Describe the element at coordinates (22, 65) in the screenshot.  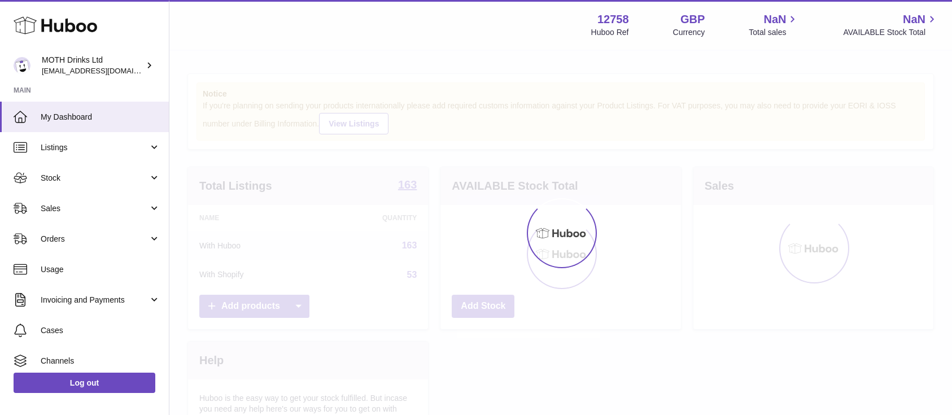
I see `img: internalAdmin-12758@internal.huboo.com` at that location.